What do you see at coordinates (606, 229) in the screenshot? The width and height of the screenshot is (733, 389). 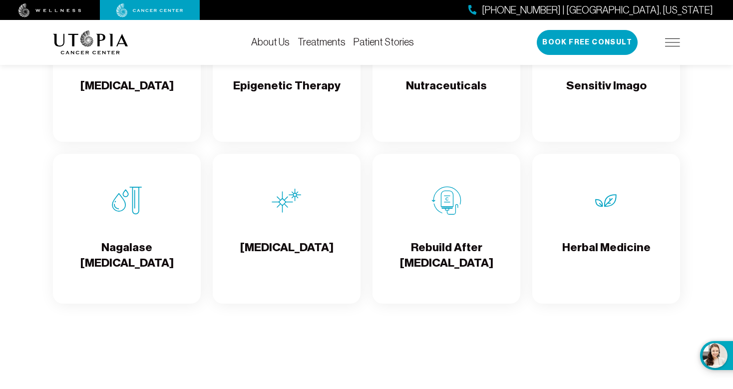 I see `a: Herbal MedicineHerbal Medicine` at bounding box center [606, 229].